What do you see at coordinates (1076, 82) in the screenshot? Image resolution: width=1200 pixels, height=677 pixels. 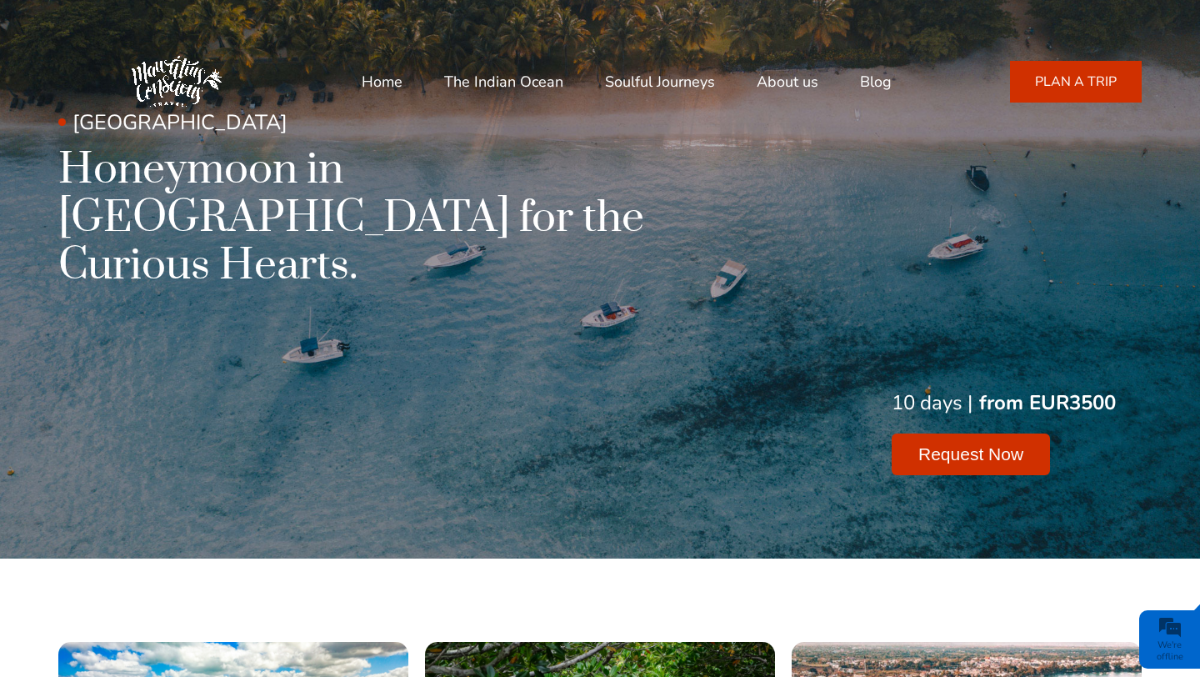 I see `a: PLAN A TRIP` at bounding box center [1076, 82].